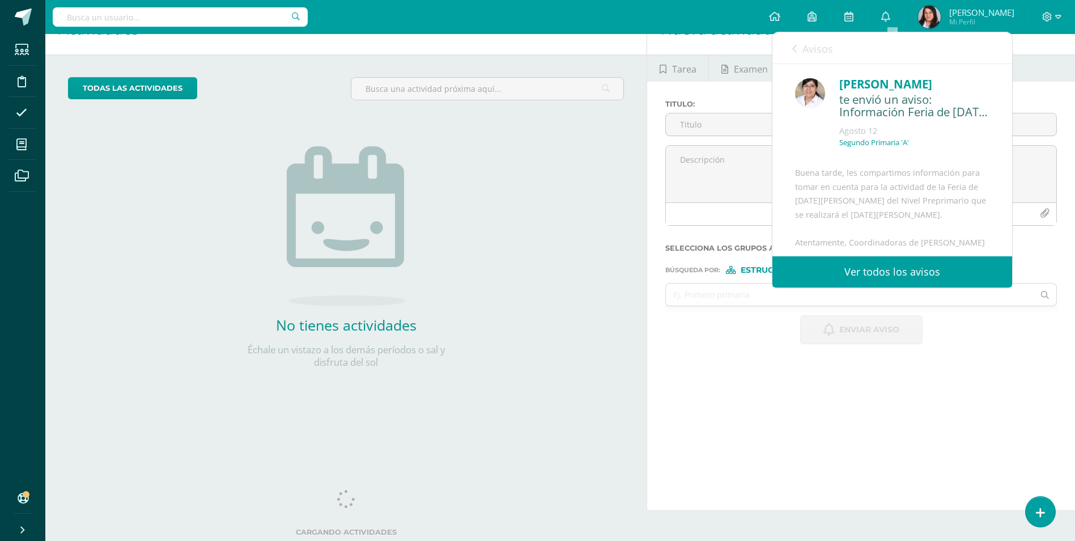  What do you see at coordinates (861, 329) in the screenshot?
I see `button: Enviar aviso` at bounding box center [861, 329].